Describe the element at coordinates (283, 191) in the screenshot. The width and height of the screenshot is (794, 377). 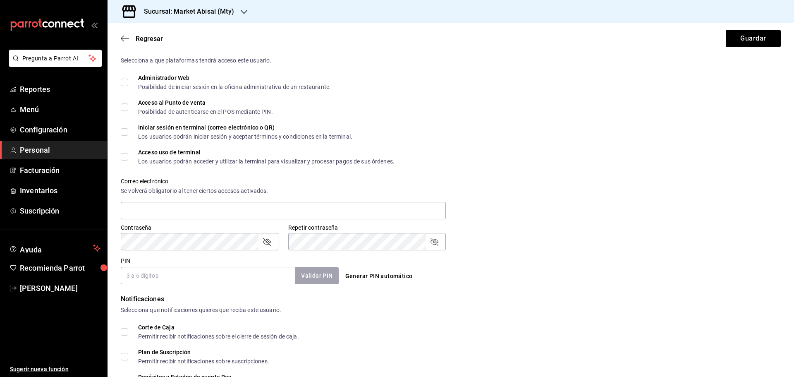
I see `div: Se volverá obligatorio al tener ciertos accesos activados.` at that location.